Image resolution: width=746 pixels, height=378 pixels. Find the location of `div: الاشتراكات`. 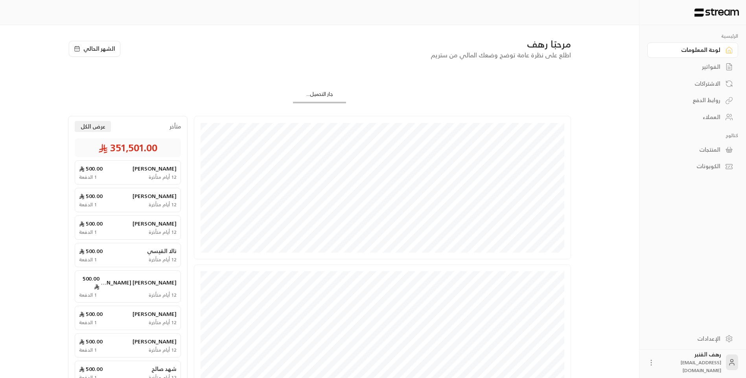

div: الاشتراكات is located at coordinates (689, 84).